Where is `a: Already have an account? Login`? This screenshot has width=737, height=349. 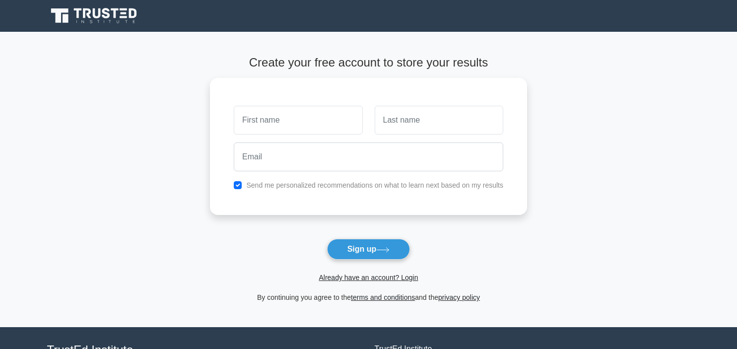
a: Already have an account? Login is located at coordinates (368, 277).